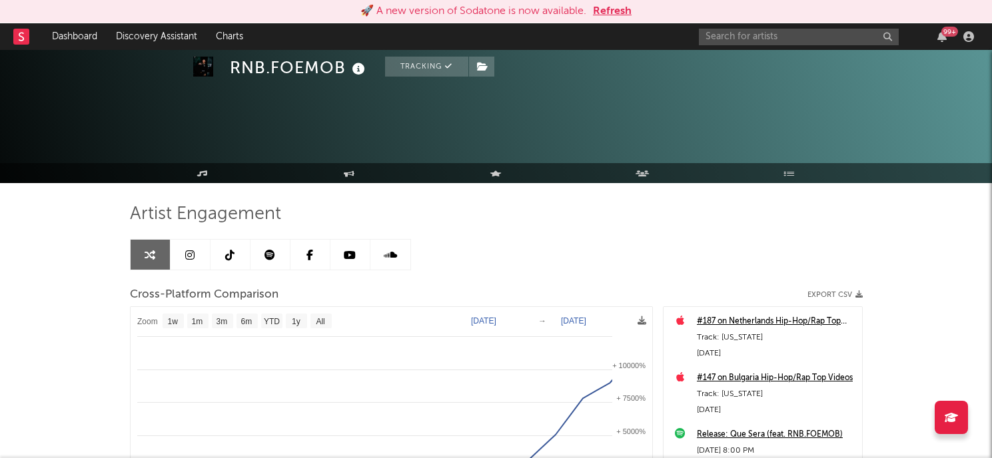 This screenshot has height=458, width=992. Describe the element at coordinates (776, 322) in the screenshot. I see `div: #187 on Netherlands Hip-Hop/Rap Top Videos` at that location.